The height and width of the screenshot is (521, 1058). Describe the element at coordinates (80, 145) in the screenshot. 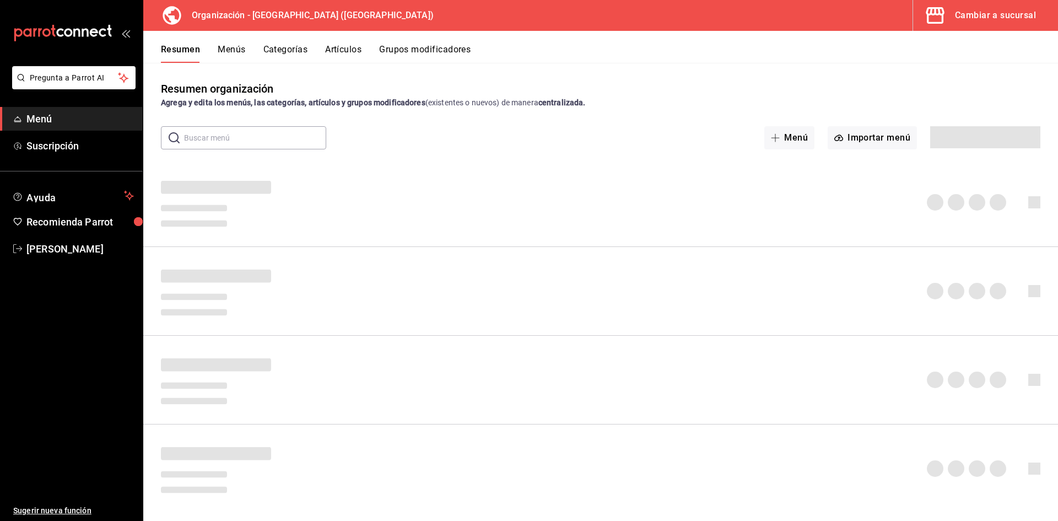

I see `span: Suscripción` at that location.